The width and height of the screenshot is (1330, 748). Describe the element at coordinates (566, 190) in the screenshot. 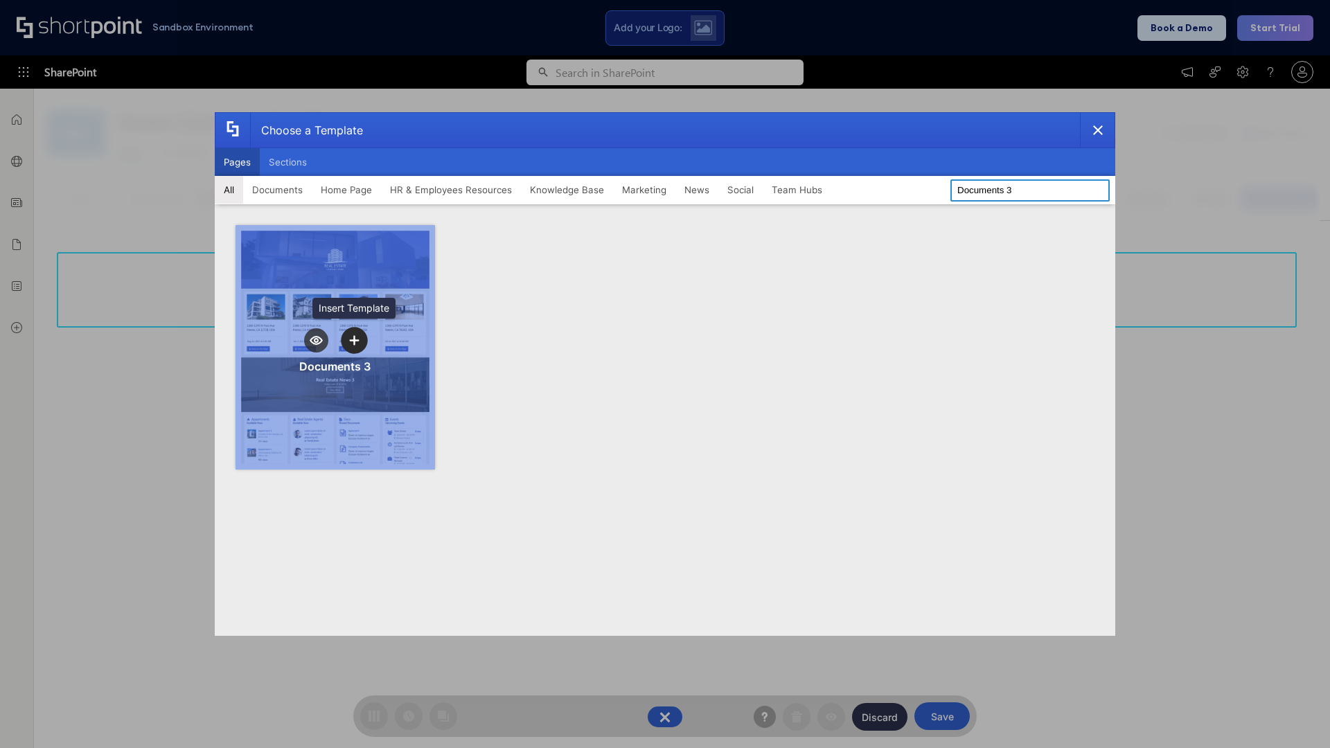

I see `button: Knowledge Base` at that location.